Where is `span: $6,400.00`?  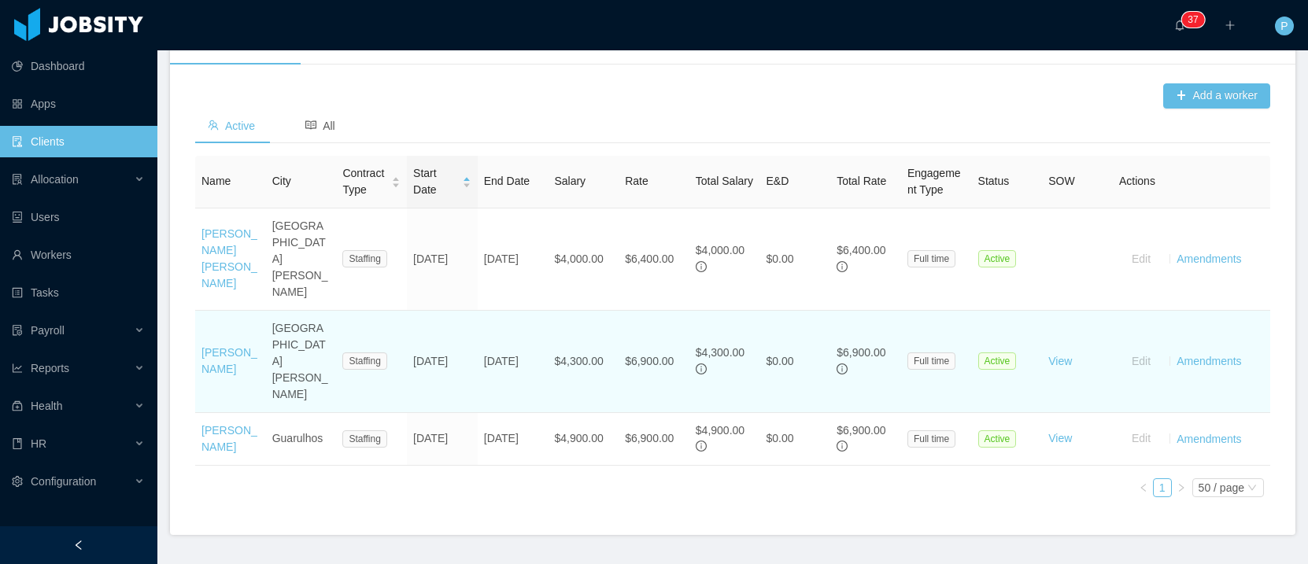
span: $6,400.00 is located at coordinates (861, 250).